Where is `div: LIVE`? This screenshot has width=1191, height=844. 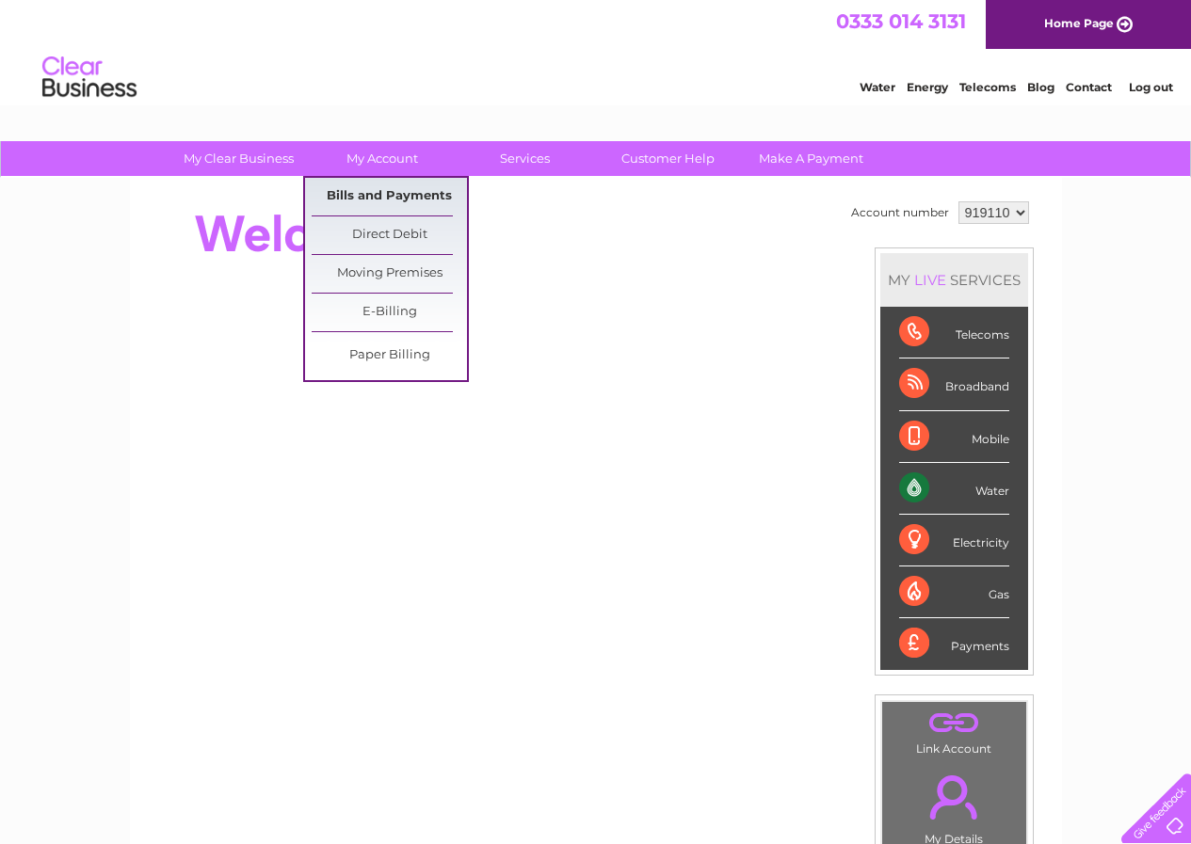 div: LIVE is located at coordinates (930, 280).